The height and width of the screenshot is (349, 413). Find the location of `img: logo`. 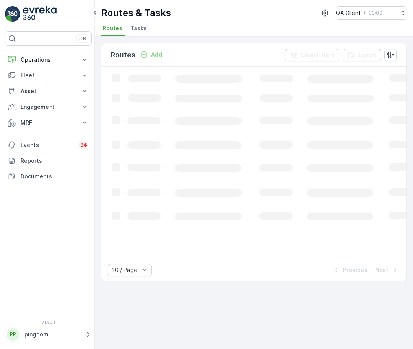

img: logo is located at coordinates (13, 14).